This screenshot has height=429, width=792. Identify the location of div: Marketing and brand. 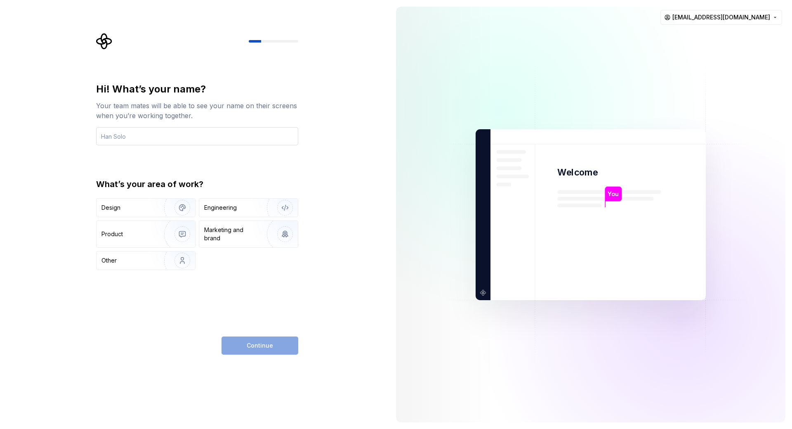
(232, 234).